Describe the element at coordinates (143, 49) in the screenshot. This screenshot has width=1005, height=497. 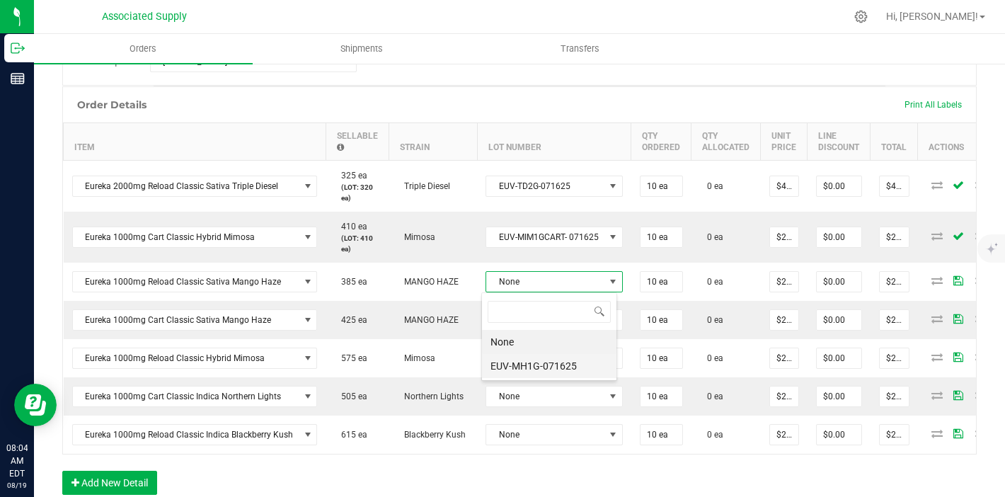
I see `span: Orders` at that location.